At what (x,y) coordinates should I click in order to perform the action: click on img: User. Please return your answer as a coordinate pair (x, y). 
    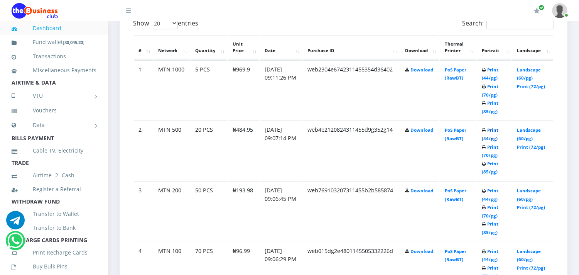
    Looking at the image, I should click on (560, 10).